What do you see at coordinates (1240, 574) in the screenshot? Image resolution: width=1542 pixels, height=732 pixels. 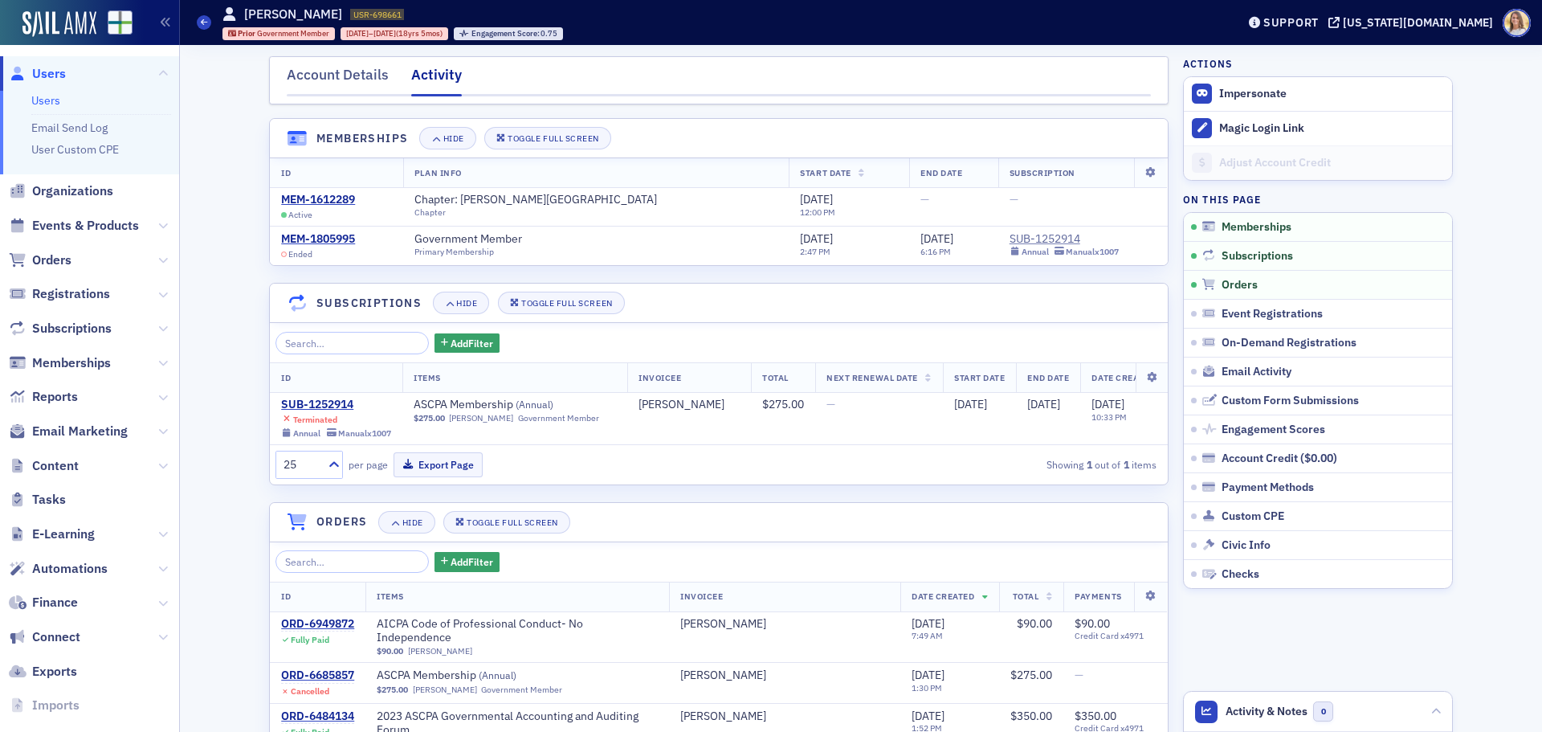 I see `span: Checks` at bounding box center [1240, 574].